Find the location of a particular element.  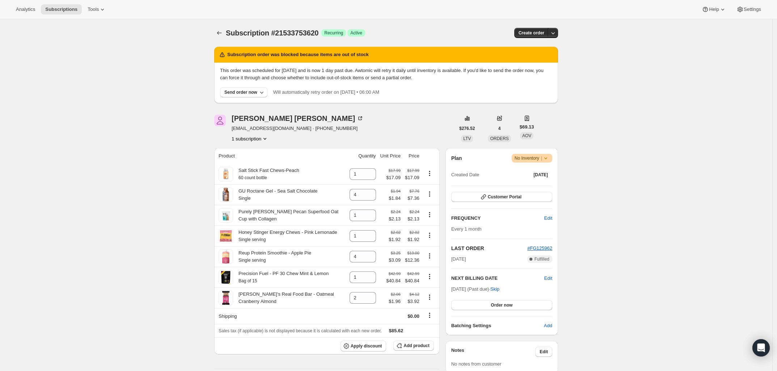

th: Price is located at coordinates (412, 156).